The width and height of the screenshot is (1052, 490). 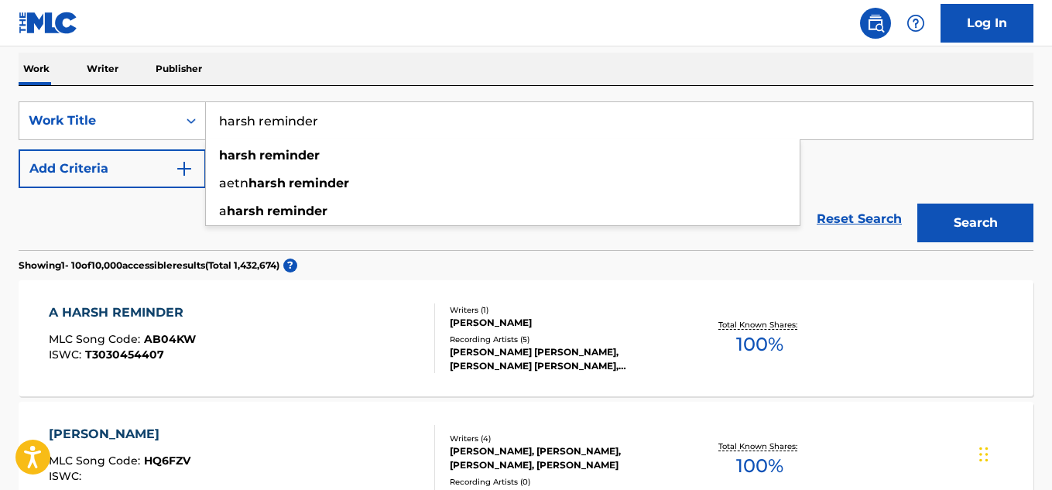 What do you see at coordinates (125, 354) in the screenshot?
I see `span: T3030454407` at bounding box center [125, 354].